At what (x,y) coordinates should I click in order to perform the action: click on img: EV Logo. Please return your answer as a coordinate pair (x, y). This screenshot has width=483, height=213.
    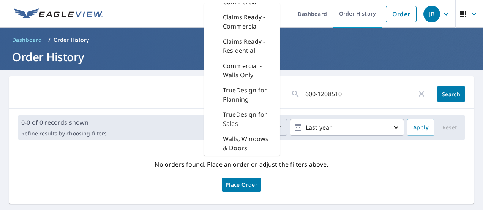
    Looking at the image, I should click on (59, 14).